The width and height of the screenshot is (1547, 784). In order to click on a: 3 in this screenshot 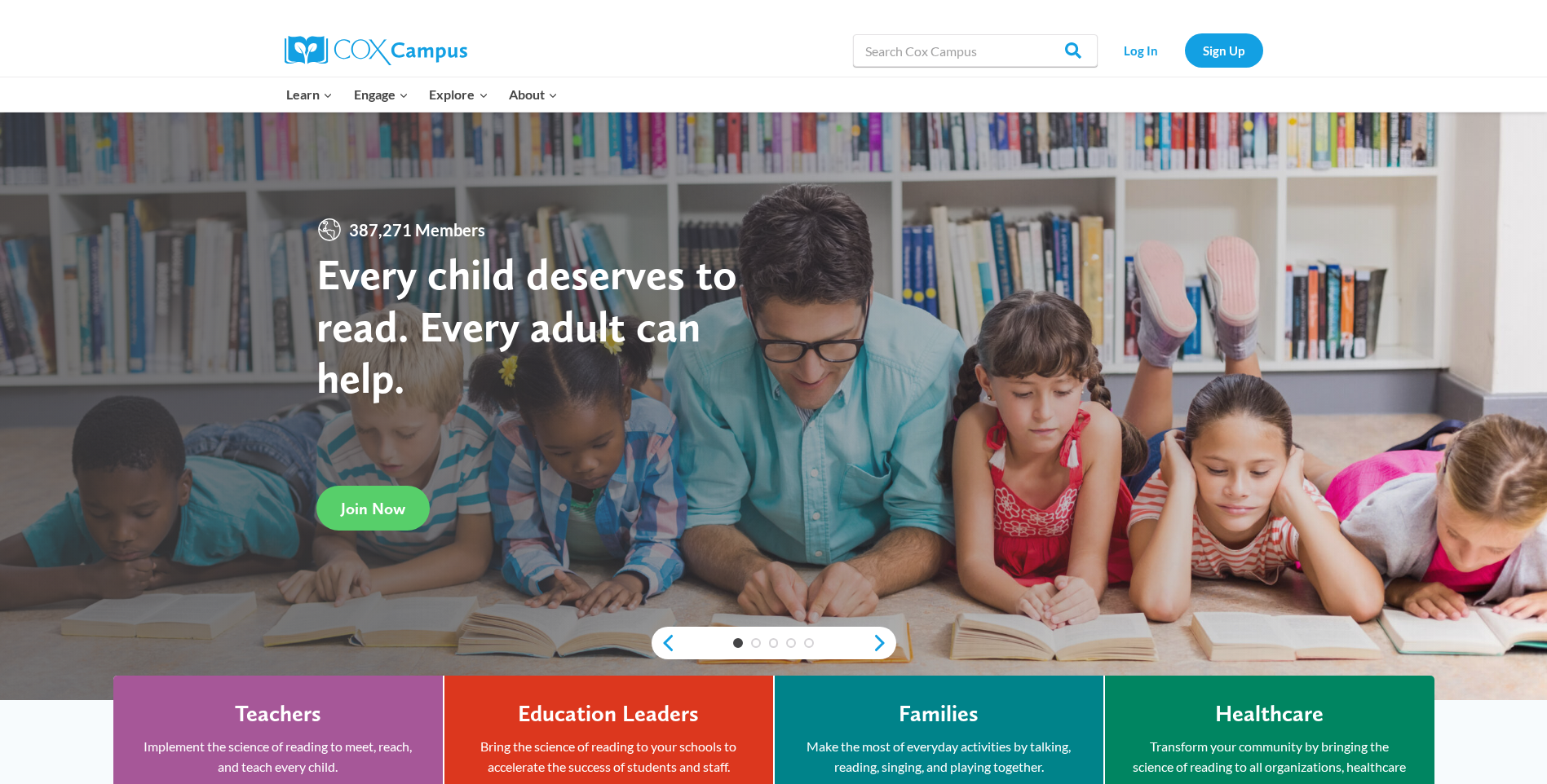, I will do `click(774, 643)`.